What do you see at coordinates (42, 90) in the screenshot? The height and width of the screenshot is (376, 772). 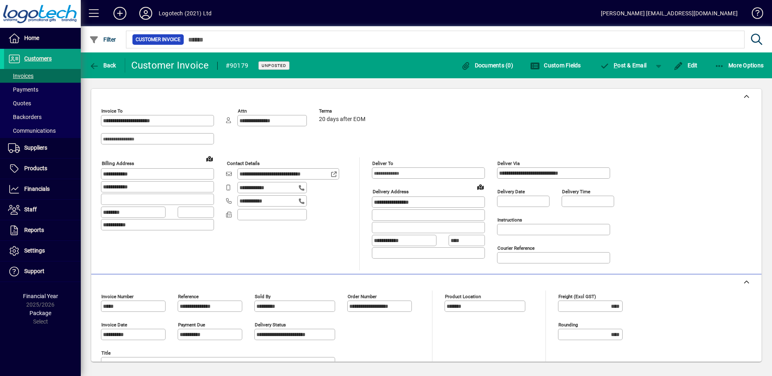 I see `a: Payments` at bounding box center [42, 90].